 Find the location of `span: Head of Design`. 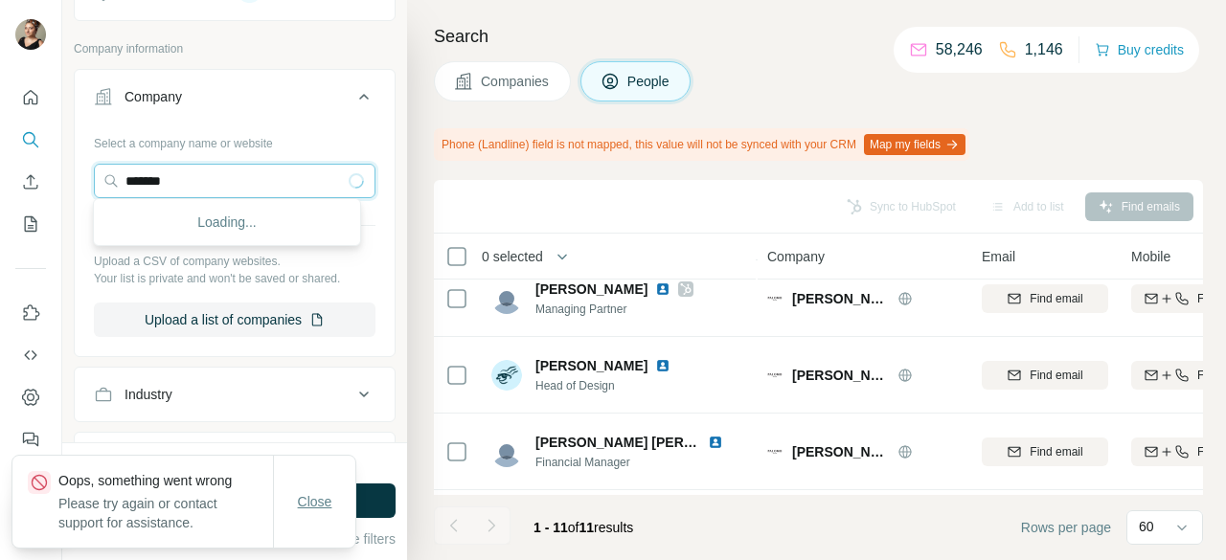

span: Head of Design is located at coordinates (614, 386).